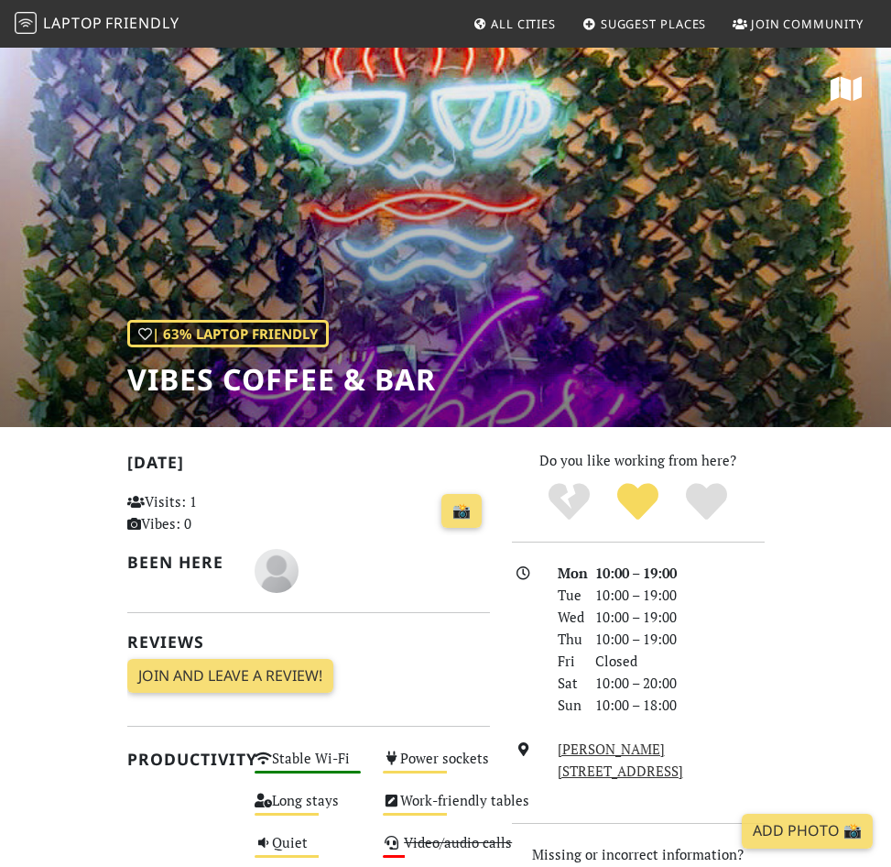 This screenshot has width=891, height=867. I want to click on h2: Productivity, so click(180, 759).